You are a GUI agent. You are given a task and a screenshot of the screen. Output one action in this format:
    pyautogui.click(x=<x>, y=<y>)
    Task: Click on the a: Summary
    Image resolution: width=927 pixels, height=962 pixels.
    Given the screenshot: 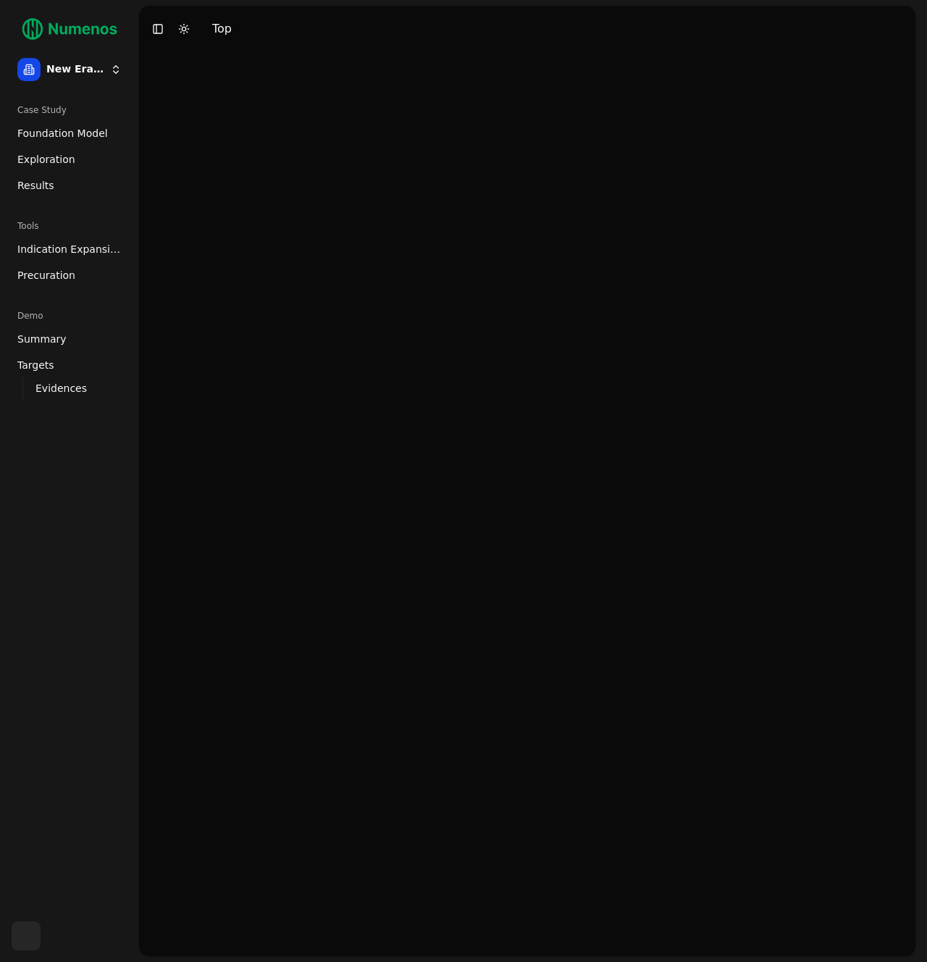 What is the action you would take?
    pyautogui.click(x=70, y=339)
    